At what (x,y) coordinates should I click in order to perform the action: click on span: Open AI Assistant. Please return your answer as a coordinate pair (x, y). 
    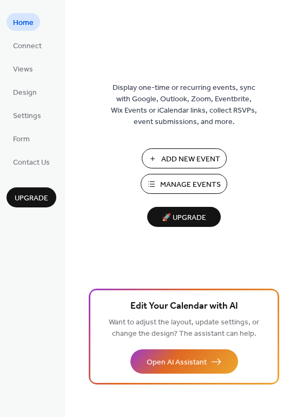
    Looking at the image, I should click on (176, 362).